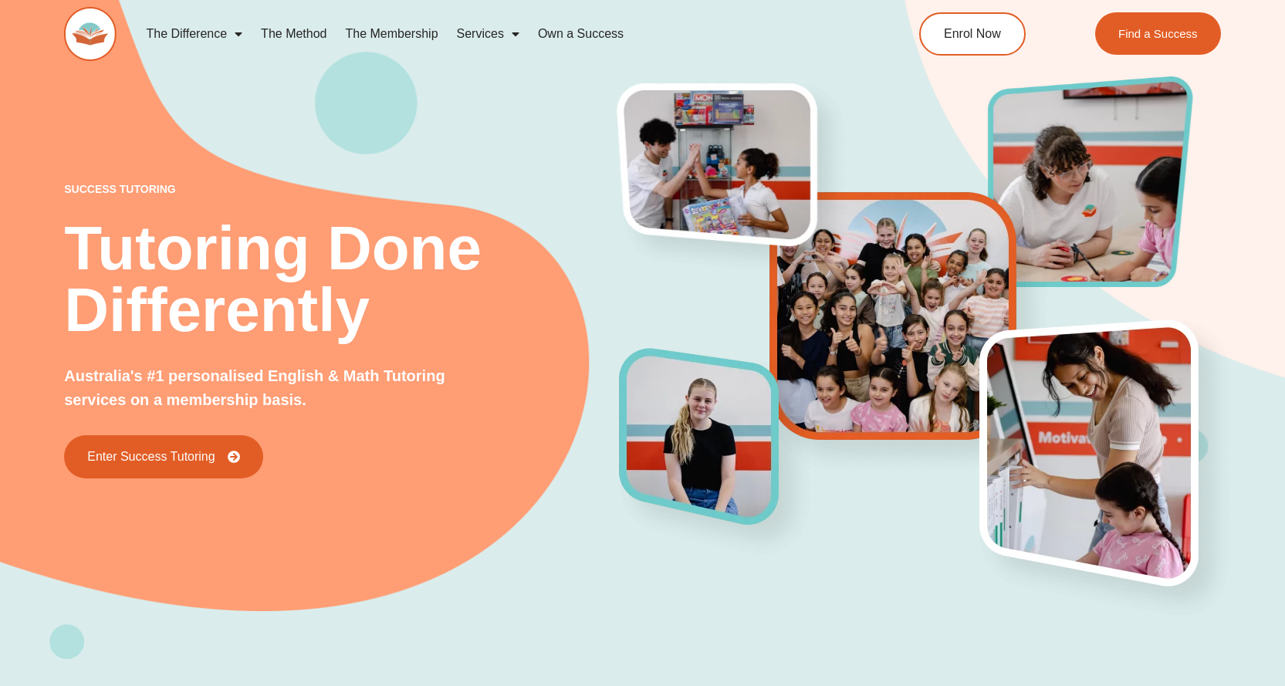 Image resolution: width=1285 pixels, height=686 pixels. I want to click on a: Enrol Now, so click(972, 34).